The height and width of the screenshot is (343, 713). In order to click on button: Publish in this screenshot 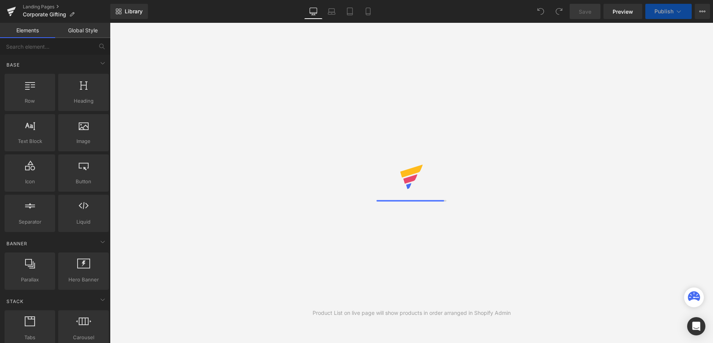, I will do `click(668, 11)`.